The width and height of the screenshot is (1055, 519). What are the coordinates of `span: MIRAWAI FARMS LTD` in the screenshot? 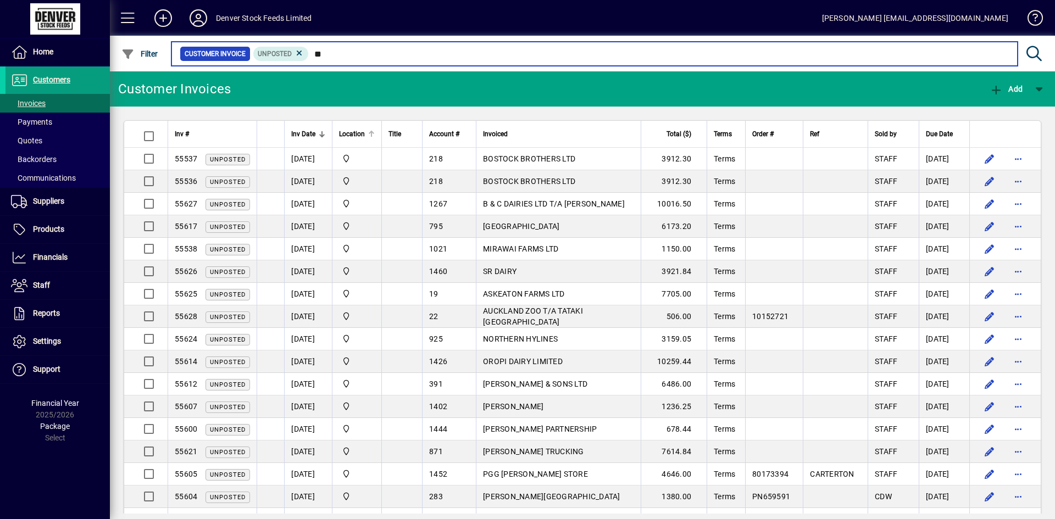 It's located at (521, 249).